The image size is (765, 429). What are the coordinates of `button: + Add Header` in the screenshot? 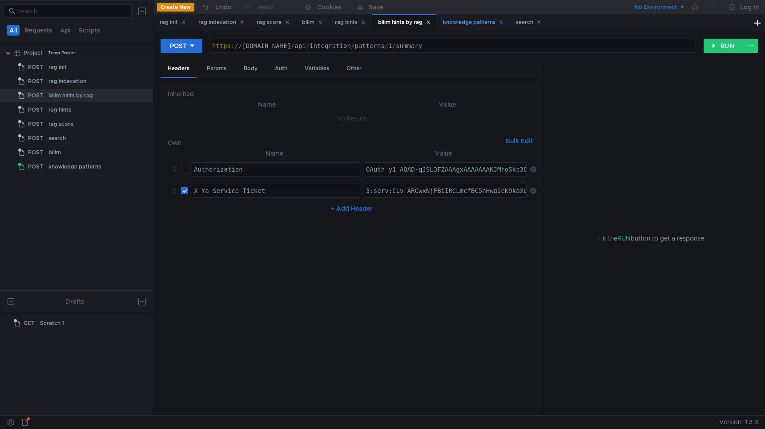 It's located at (352, 209).